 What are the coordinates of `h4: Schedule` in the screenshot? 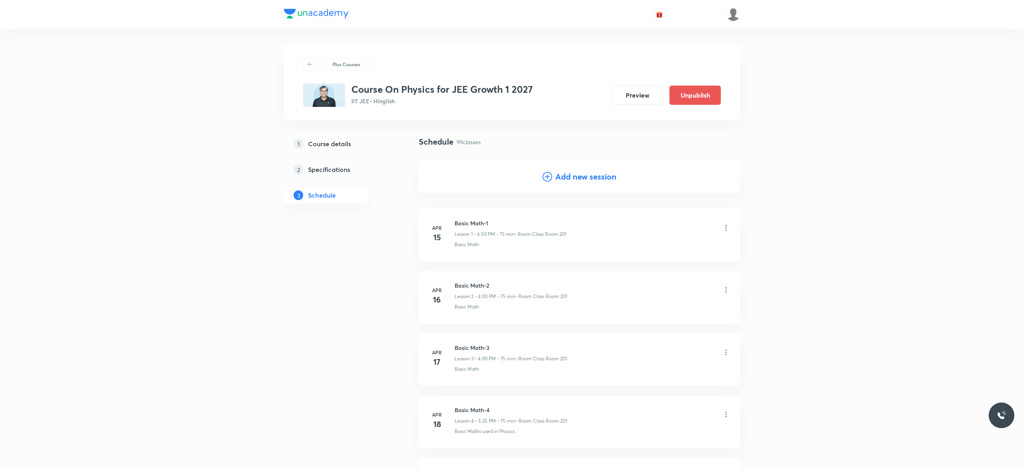 It's located at (436, 142).